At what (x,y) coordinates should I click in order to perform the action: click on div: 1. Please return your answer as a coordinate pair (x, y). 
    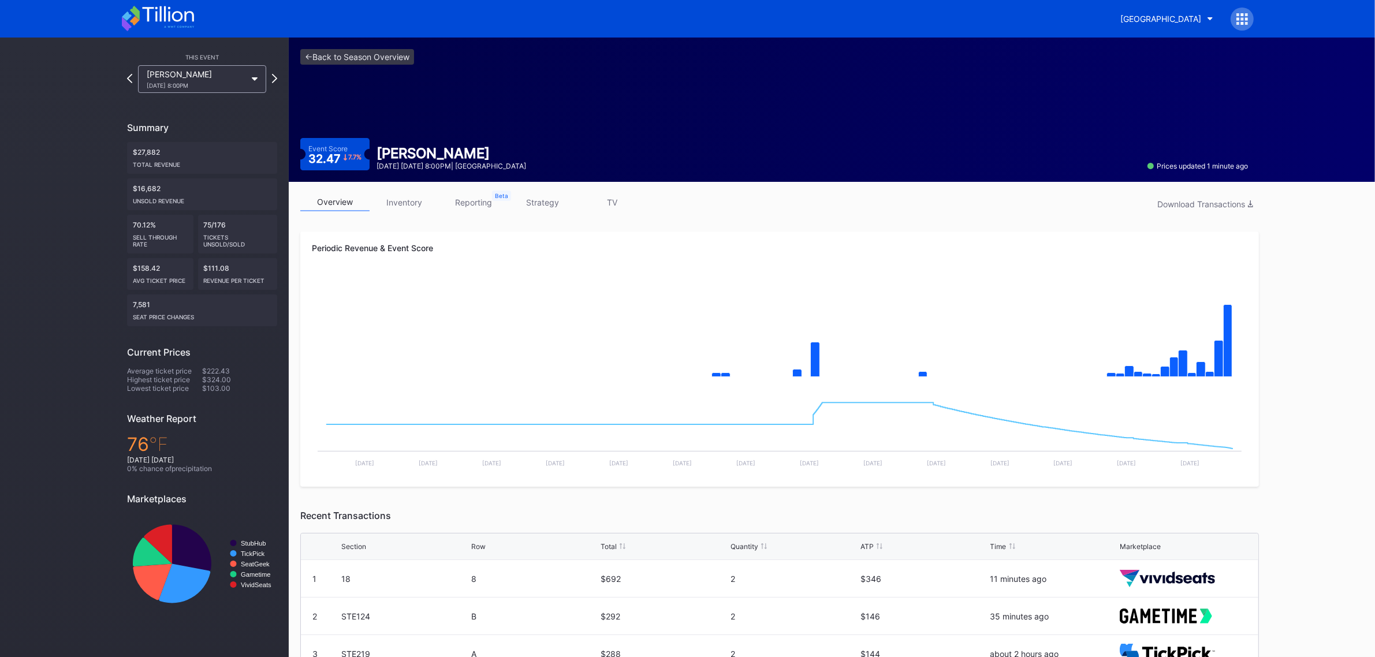
    Looking at the image, I should click on (314, 579).